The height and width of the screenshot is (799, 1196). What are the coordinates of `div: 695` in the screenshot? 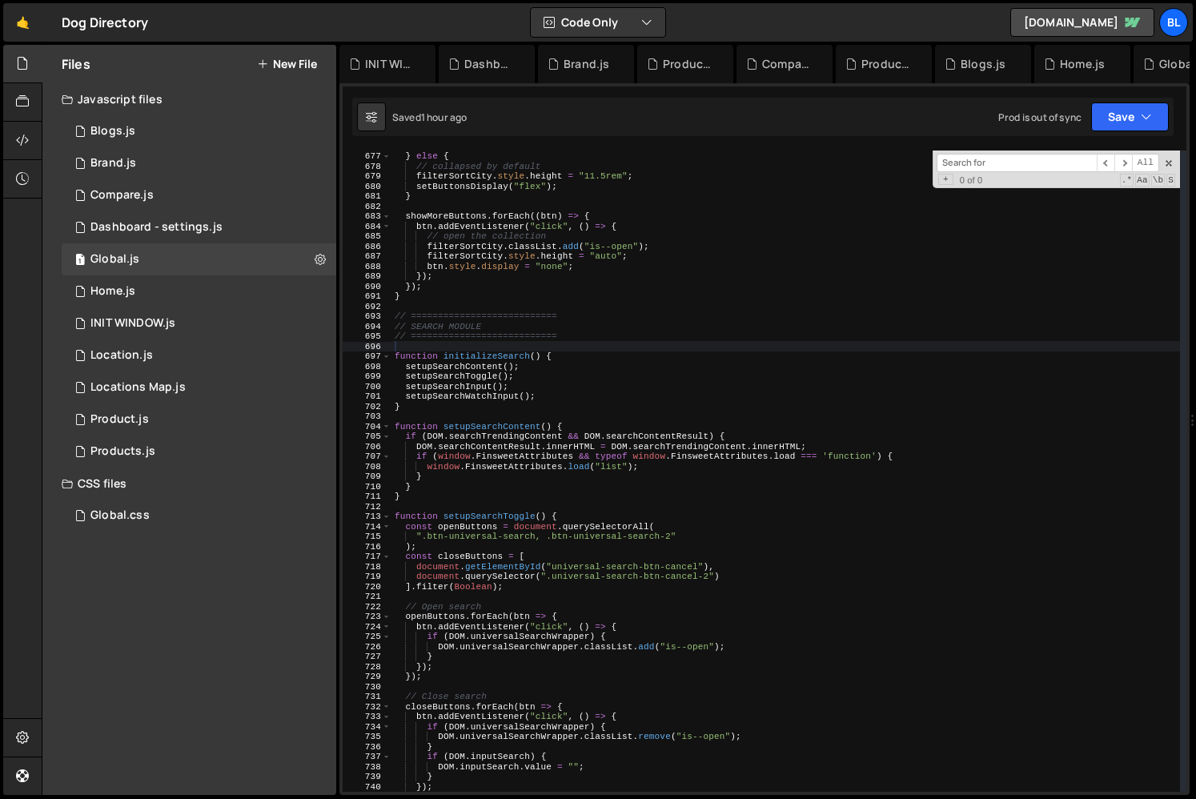 It's located at (367, 336).